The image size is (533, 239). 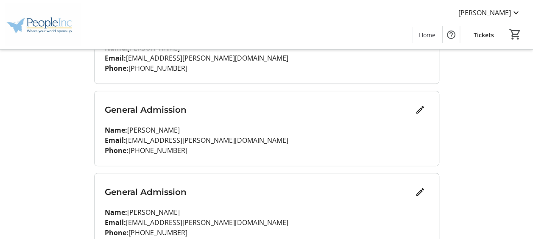 I want to click on span: Home, so click(x=427, y=35).